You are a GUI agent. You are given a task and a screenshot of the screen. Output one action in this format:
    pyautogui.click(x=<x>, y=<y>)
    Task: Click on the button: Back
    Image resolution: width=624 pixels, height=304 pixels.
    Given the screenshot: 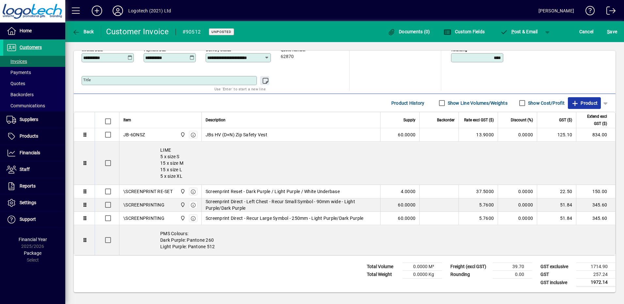 What is the action you would take?
    pyautogui.click(x=83, y=32)
    